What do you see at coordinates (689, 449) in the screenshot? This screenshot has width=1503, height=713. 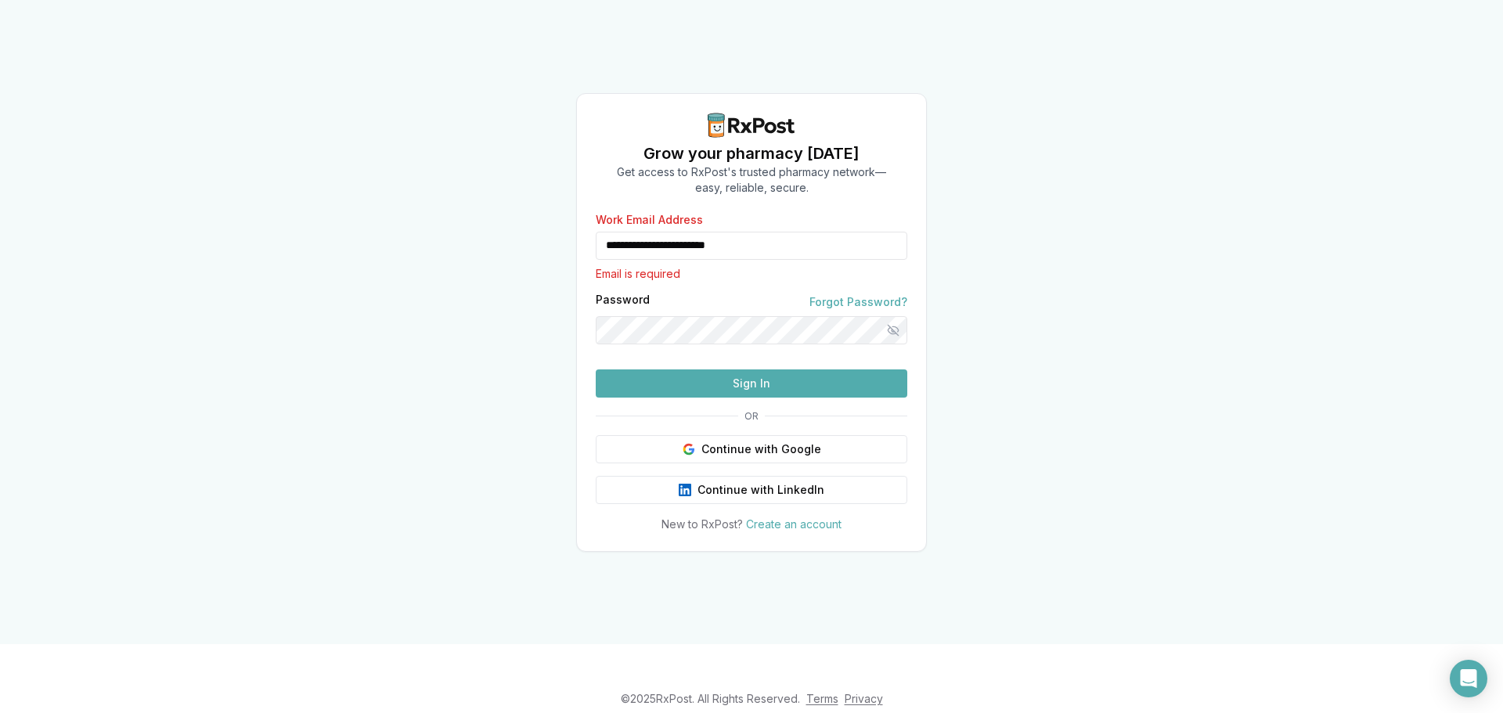 I see `img: Google` at bounding box center [689, 449].